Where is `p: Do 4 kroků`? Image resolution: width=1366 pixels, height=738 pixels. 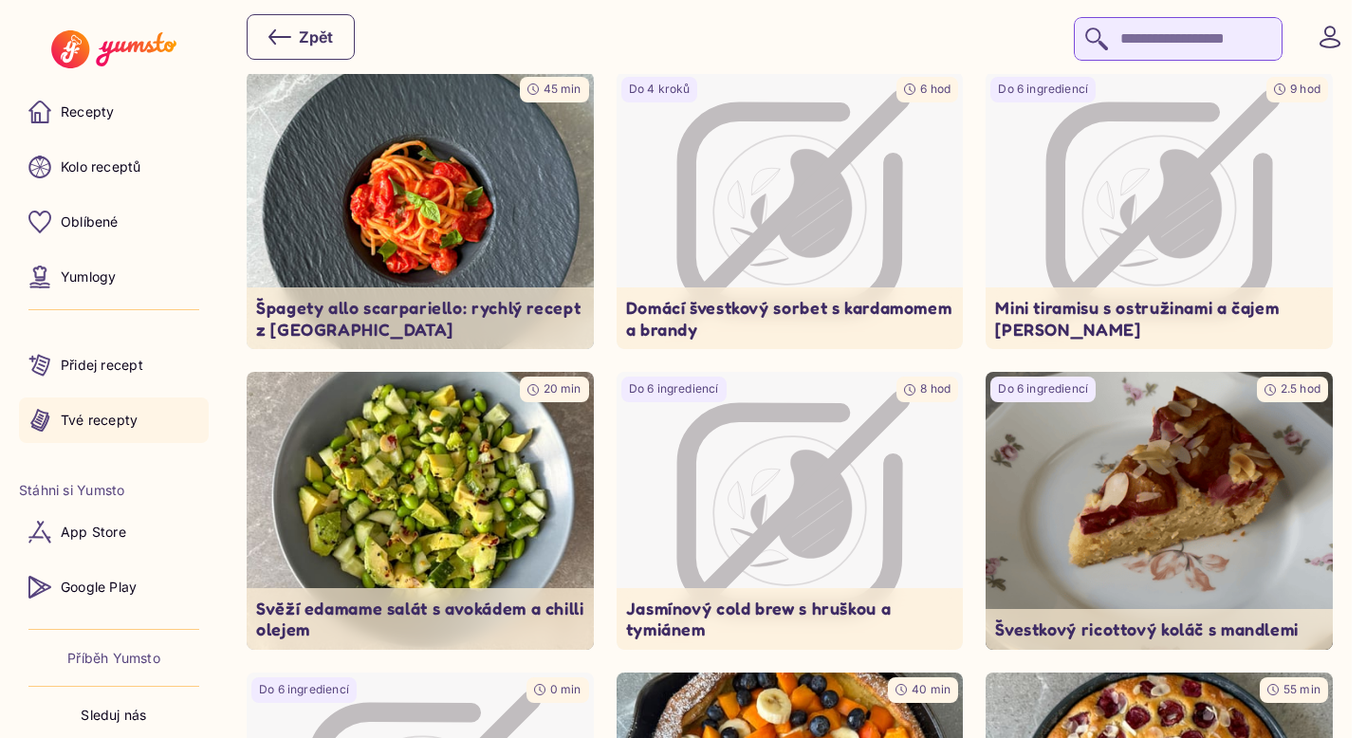 p: Do 4 kroků is located at coordinates (659, 89).